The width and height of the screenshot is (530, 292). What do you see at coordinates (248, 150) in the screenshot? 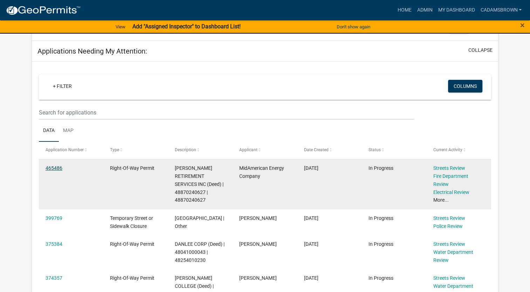
I see `span: Applicant` at bounding box center [248, 150].